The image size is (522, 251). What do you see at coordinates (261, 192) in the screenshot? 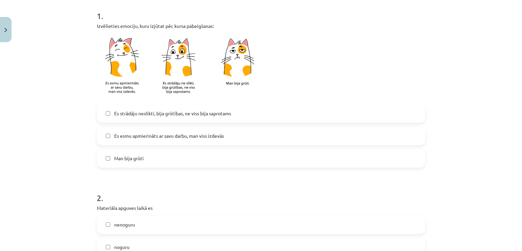
I see `h1: 2 .` at bounding box center [261, 192].